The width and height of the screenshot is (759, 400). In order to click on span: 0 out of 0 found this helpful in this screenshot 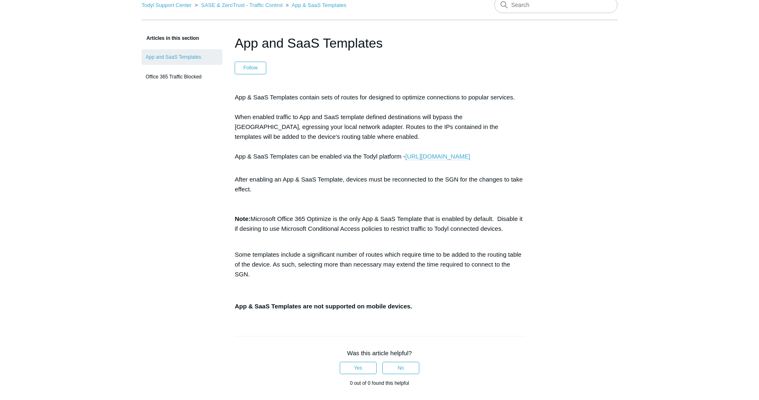, I will do `click(380, 383)`.